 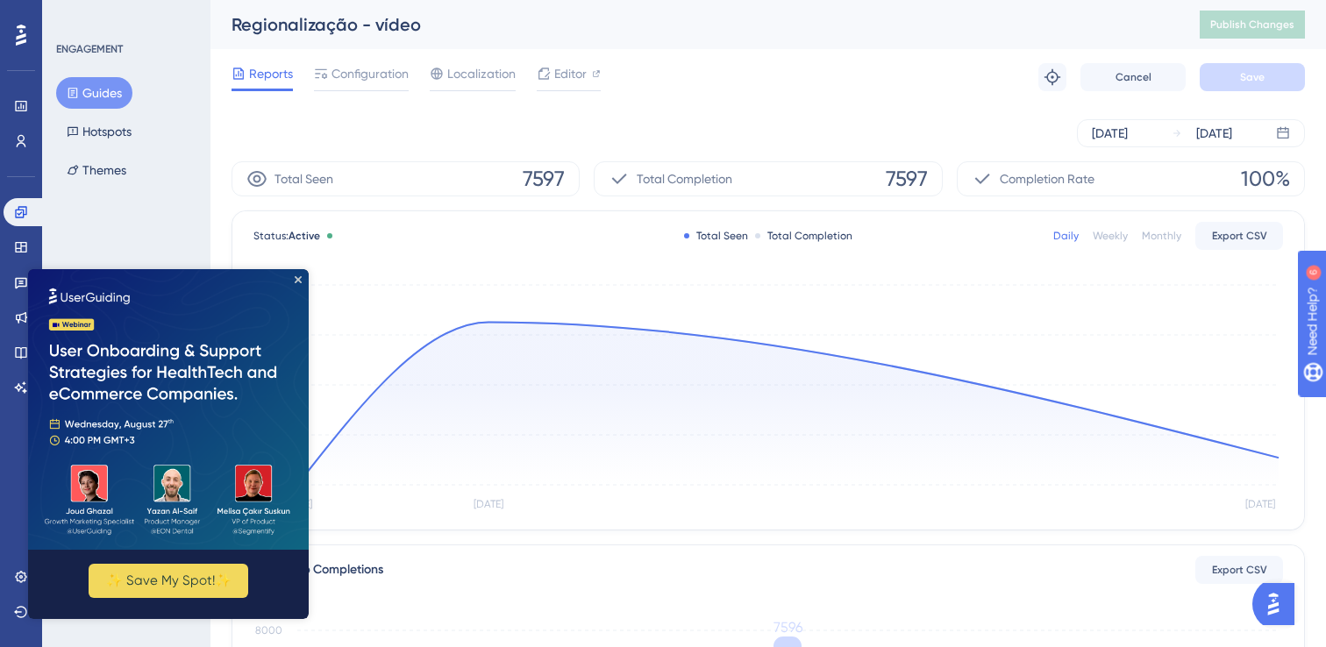 What do you see at coordinates (1252, 77) in the screenshot?
I see `span: Save` at bounding box center [1252, 77].